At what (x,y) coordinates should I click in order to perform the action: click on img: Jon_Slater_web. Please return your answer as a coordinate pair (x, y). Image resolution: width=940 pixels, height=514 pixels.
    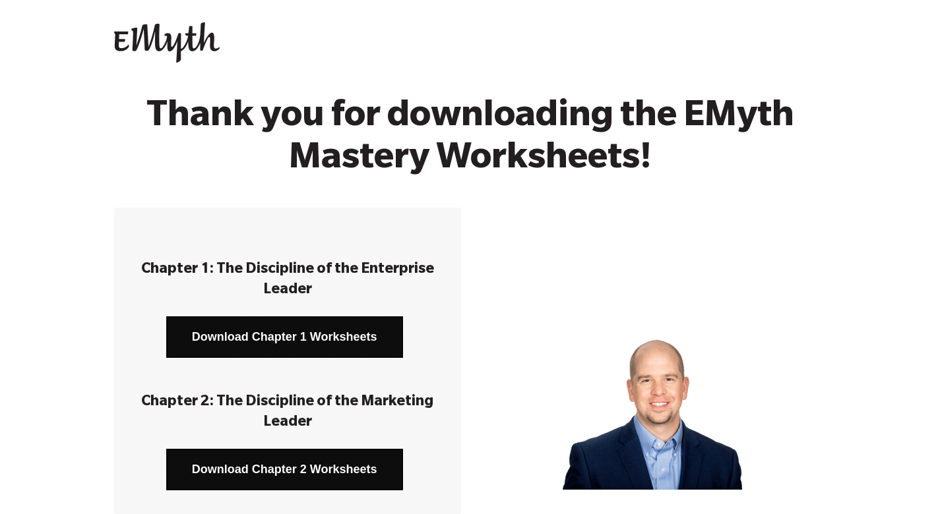
    Looking at the image, I should click on (652, 400).